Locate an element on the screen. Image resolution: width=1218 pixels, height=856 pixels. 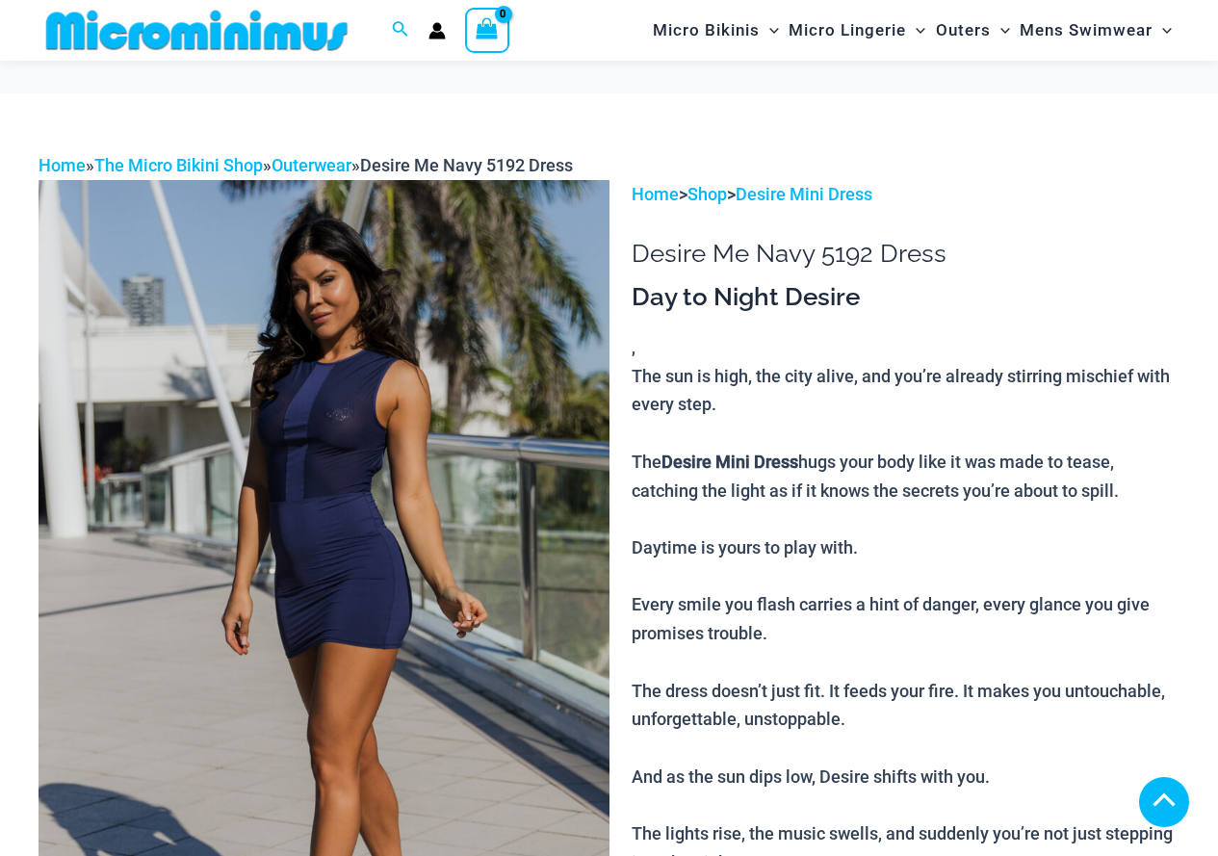
a: OutersMenu ToggleMenu Toggle is located at coordinates (973, 30).